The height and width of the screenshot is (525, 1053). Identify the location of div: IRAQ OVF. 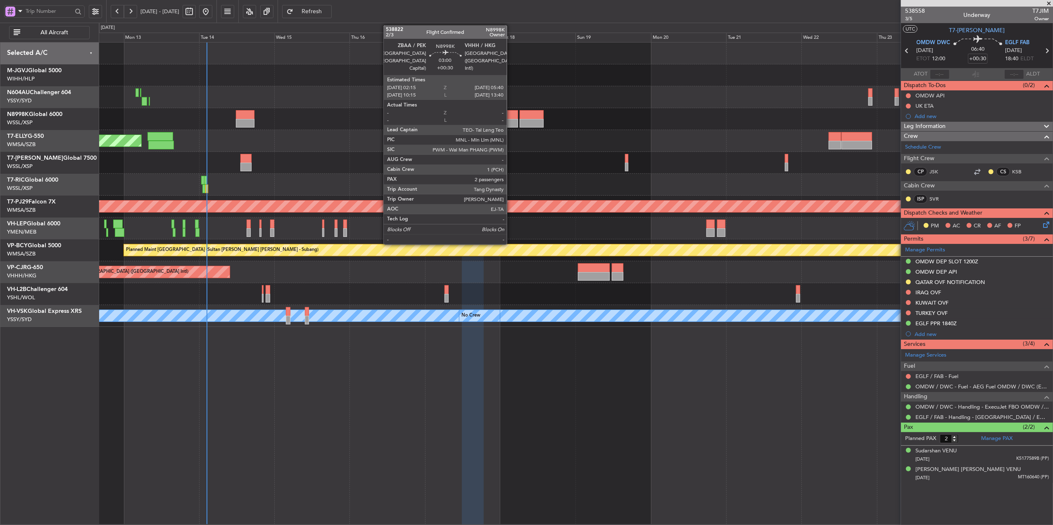
(928, 292).